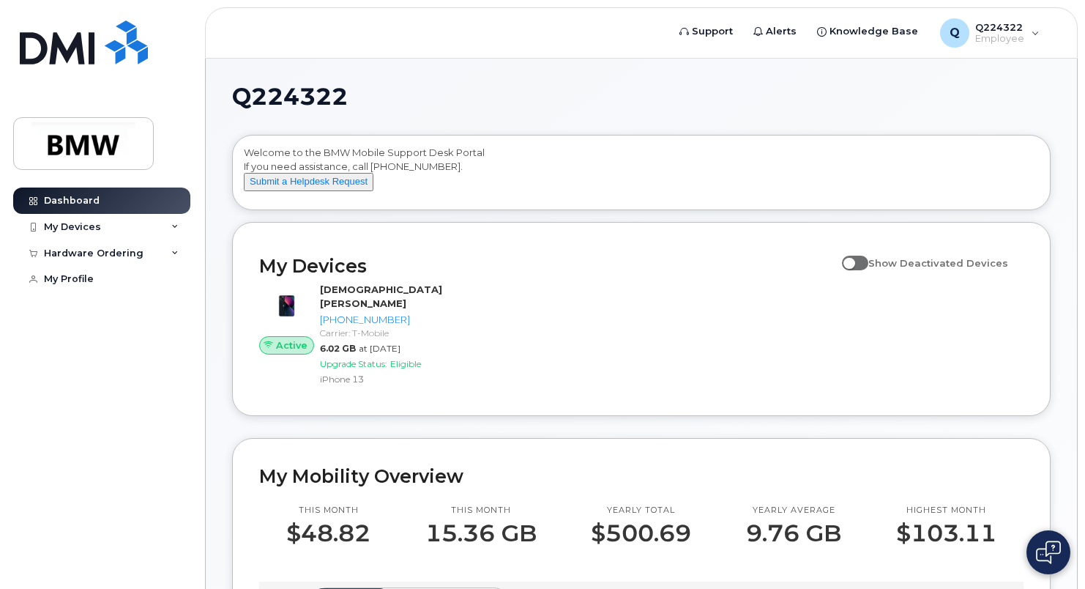 The image size is (1085, 589). What do you see at coordinates (641, 476) in the screenshot?
I see `h2: My Mobility Overview` at bounding box center [641, 476].